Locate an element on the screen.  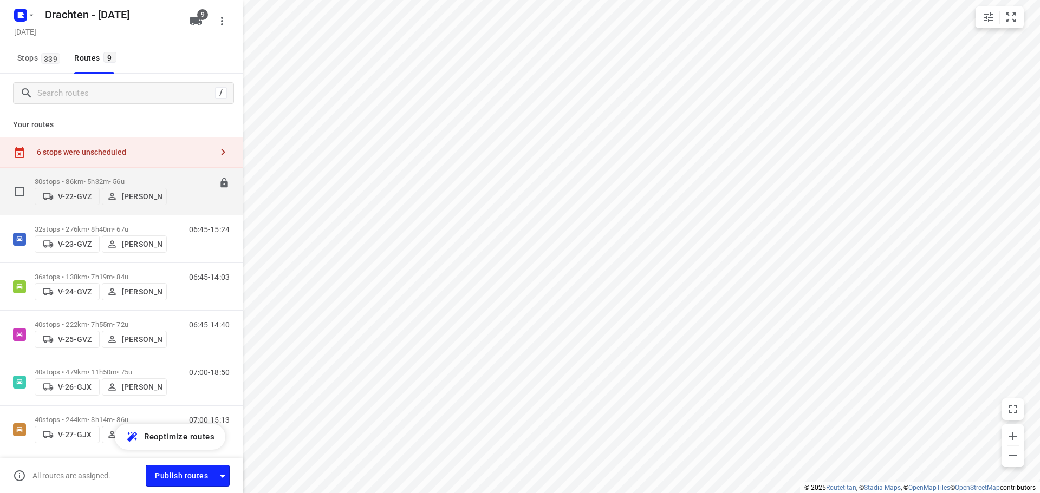
a: OpenStreetMap is located at coordinates (977, 488).